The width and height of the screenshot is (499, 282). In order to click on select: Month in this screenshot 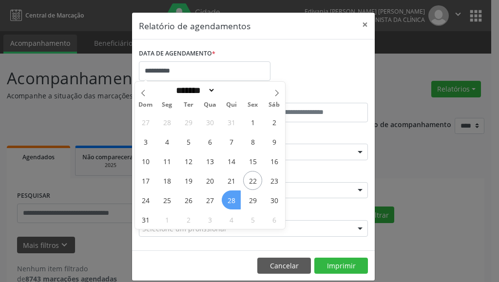, I will do `click(194, 90)`.